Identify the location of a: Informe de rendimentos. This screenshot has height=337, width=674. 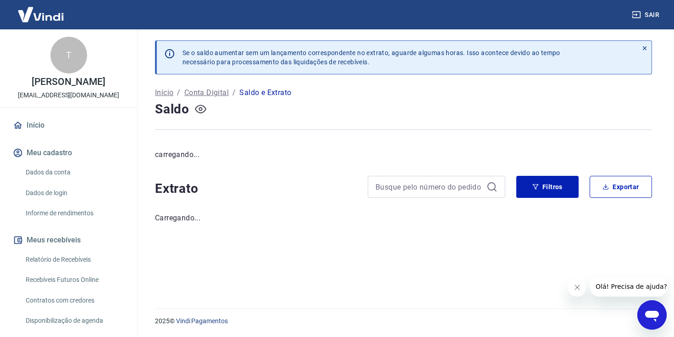
(74, 213).